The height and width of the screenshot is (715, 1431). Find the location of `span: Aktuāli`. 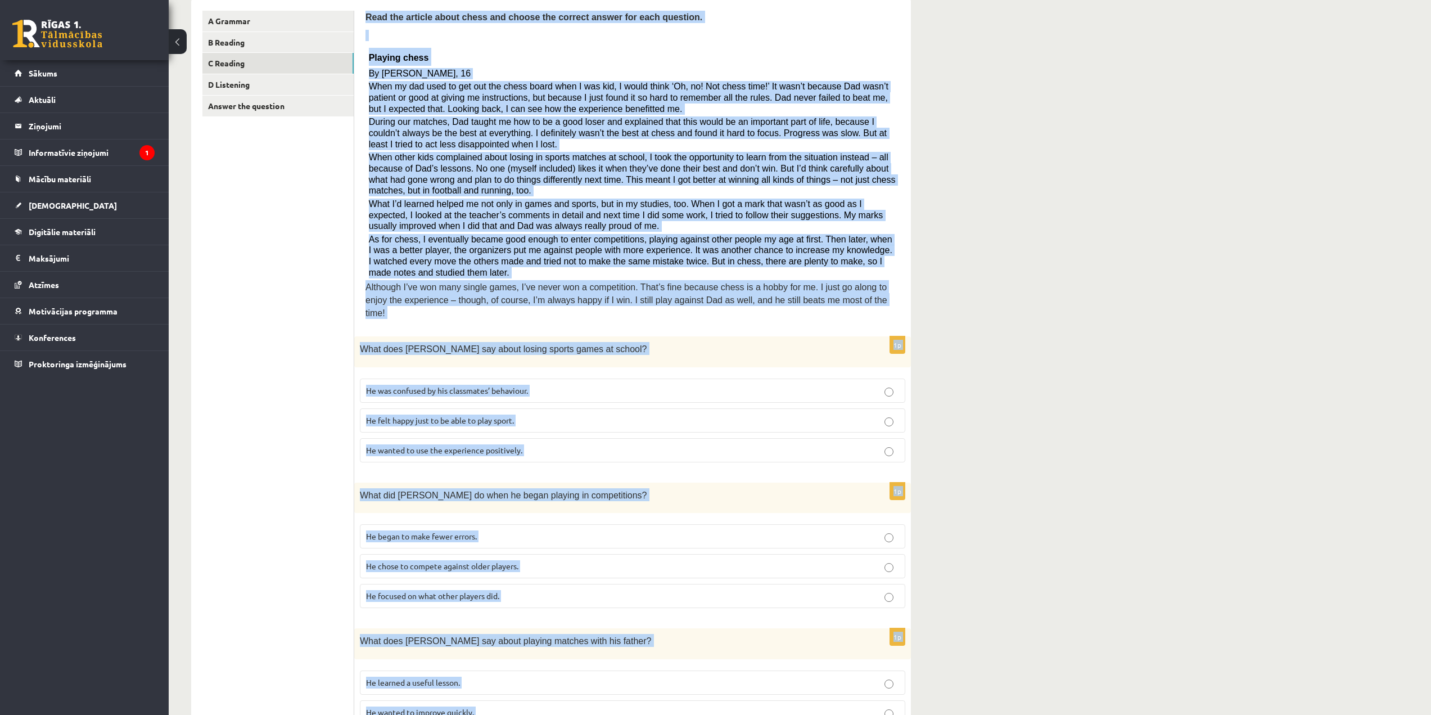

span: Aktuāli is located at coordinates (42, 100).